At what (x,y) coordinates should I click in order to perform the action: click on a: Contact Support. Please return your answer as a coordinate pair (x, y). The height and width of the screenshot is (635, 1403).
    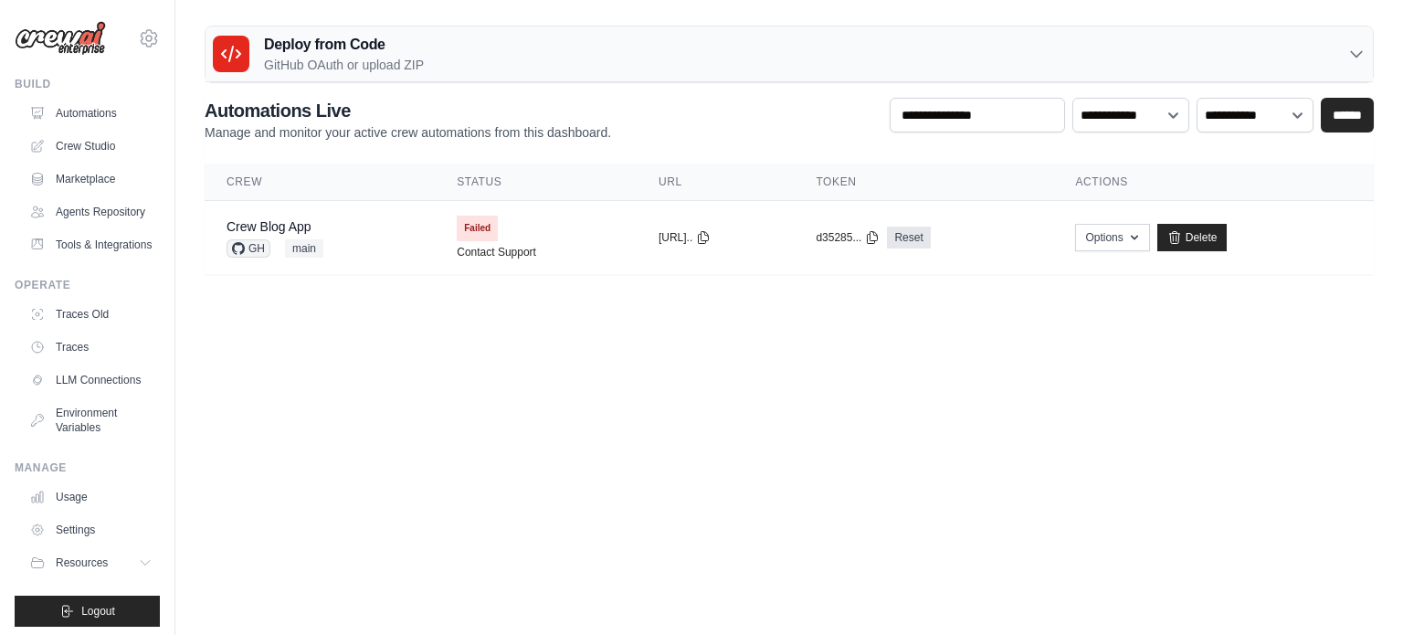
    Looking at the image, I should click on (496, 252).